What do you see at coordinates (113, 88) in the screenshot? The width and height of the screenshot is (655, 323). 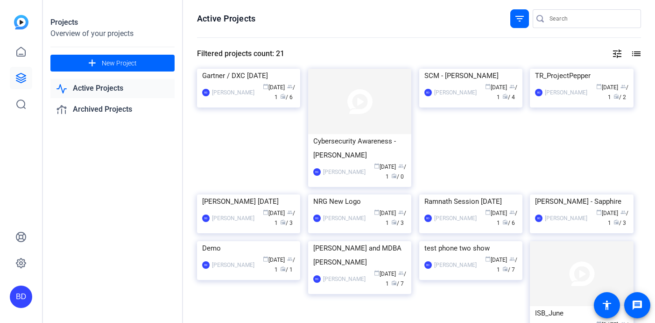 I see `a: Active Projects` at bounding box center [113, 88].